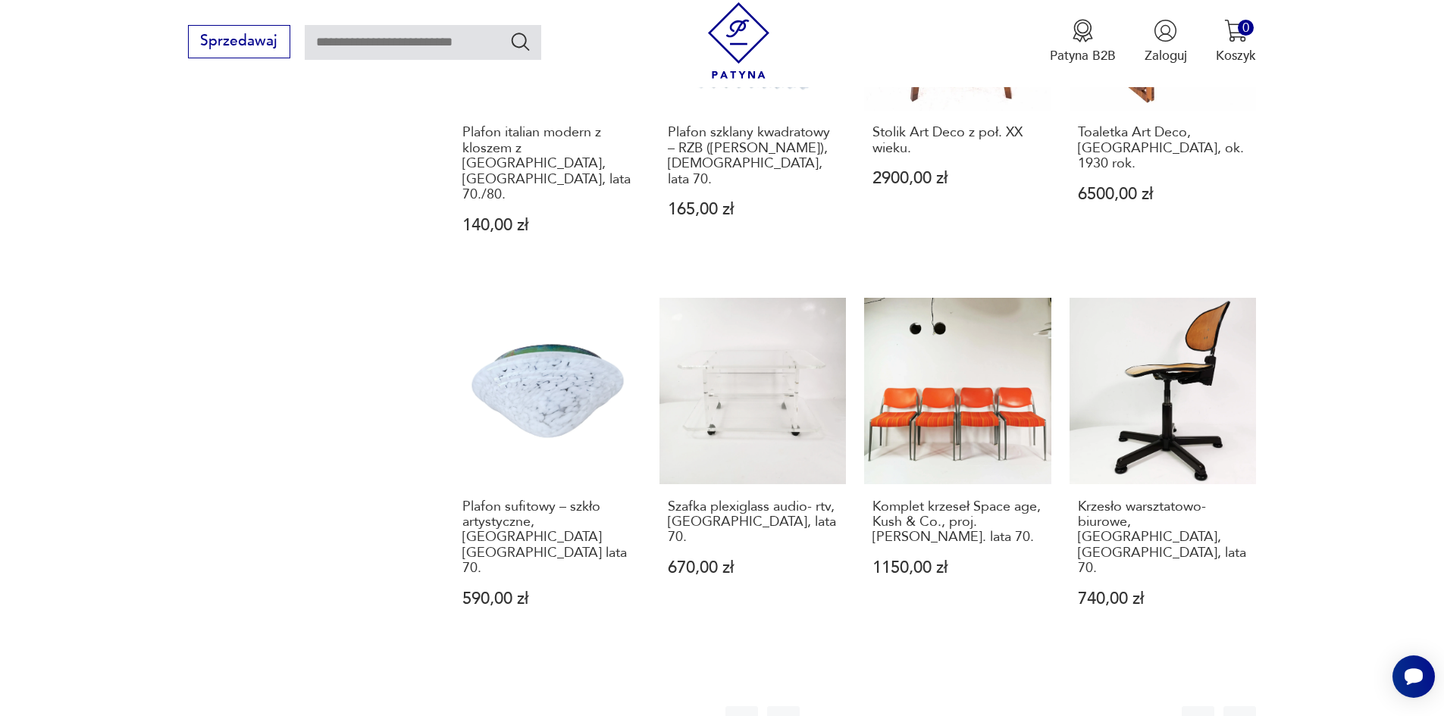 This screenshot has height=716, width=1444. What do you see at coordinates (957, 470) in the screenshot?
I see `a: Komplet krzeseł Space age, Kush & Co., proj. Prof. Hans Ell. lata 70.Komplet krzeseł Space age, K...` at bounding box center [957, 470].